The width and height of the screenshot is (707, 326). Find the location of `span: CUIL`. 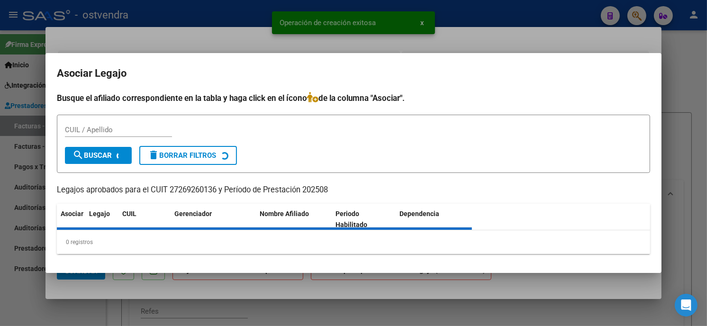

span: CUIL is located at coordinates (129, 214).